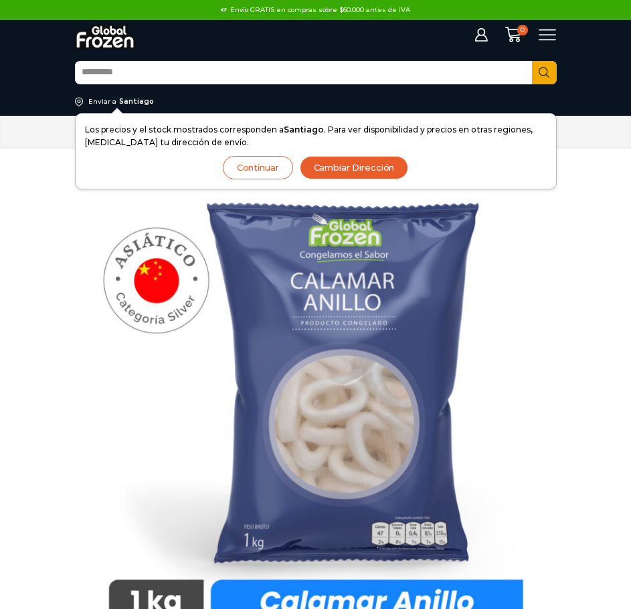  I want to click on div: Enviar a, so click(102, 102).